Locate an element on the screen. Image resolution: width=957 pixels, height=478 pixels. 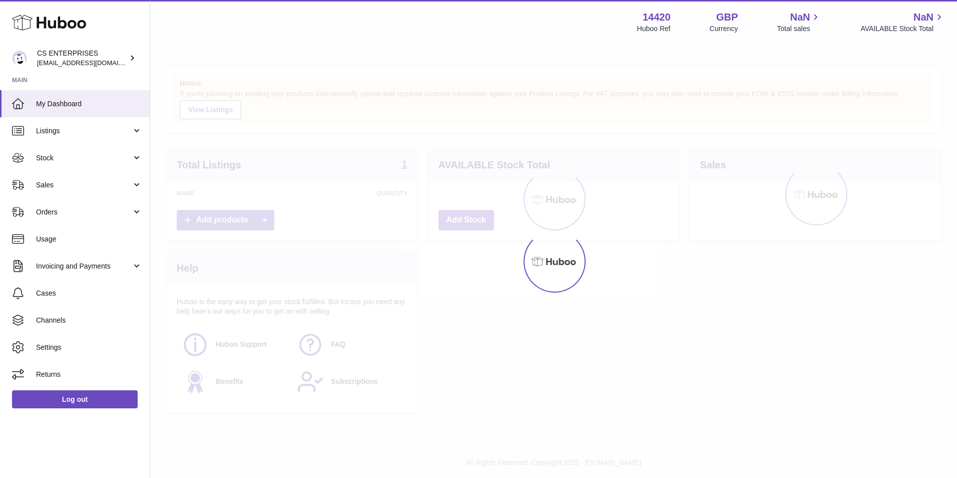
span: Usage is located at coordinates (89, 239).